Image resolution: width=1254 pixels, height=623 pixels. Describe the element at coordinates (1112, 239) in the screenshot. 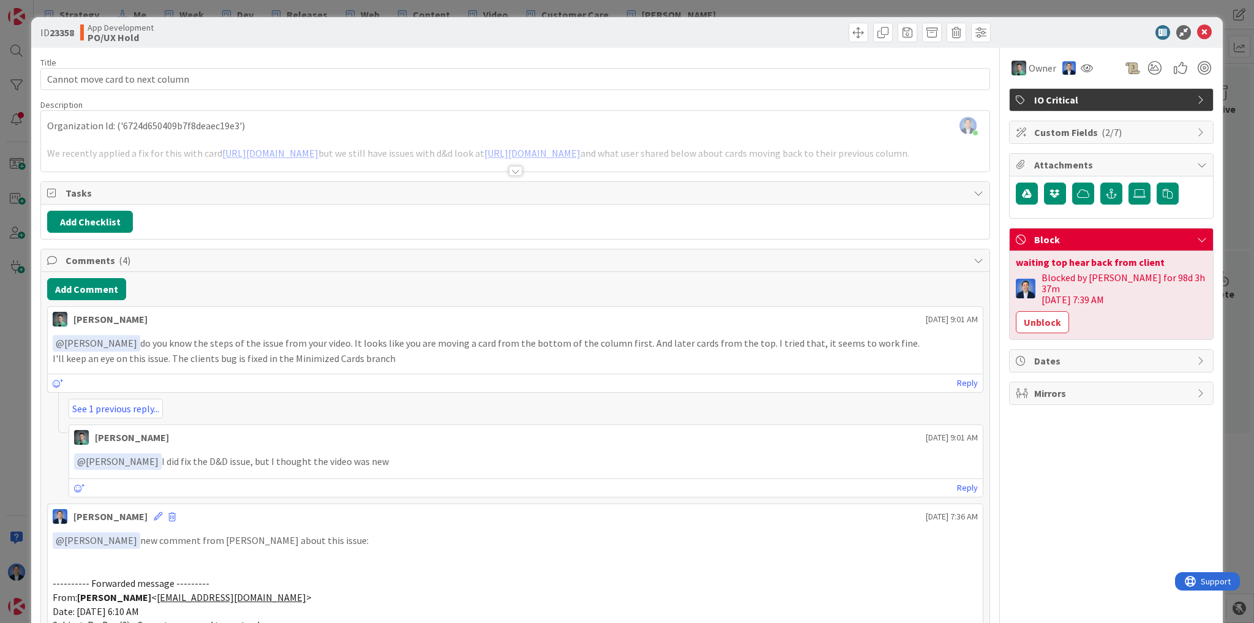

I see `span: Block` at that location.